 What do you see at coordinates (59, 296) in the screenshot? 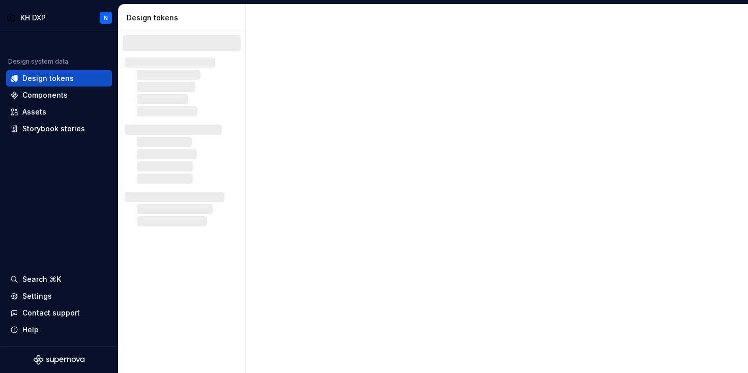
I see `a: Settings` at bounding box center [59, 296].